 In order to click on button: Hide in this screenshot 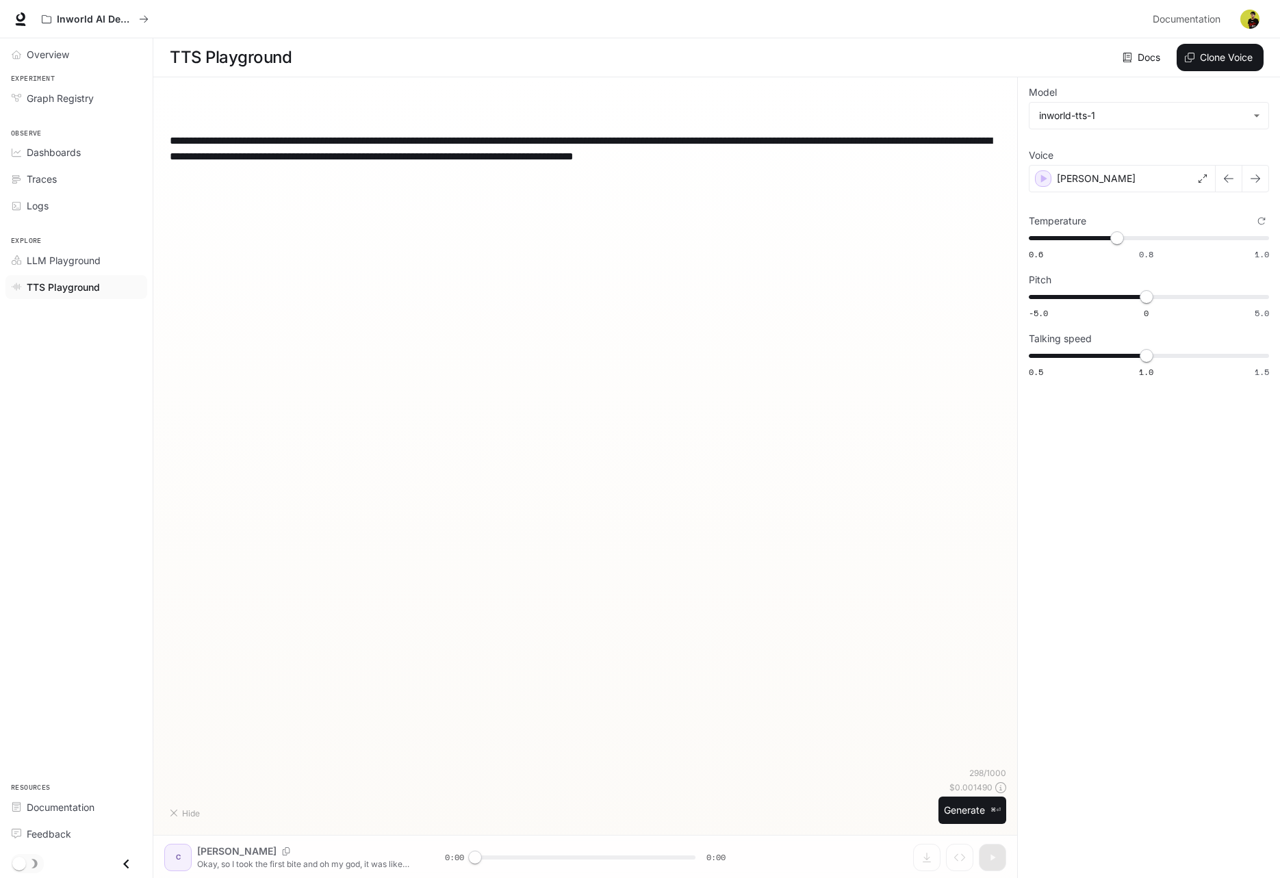, I will do `click(186, 813)`.